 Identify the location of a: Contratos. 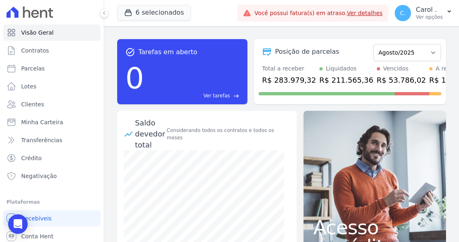
(52, 50).